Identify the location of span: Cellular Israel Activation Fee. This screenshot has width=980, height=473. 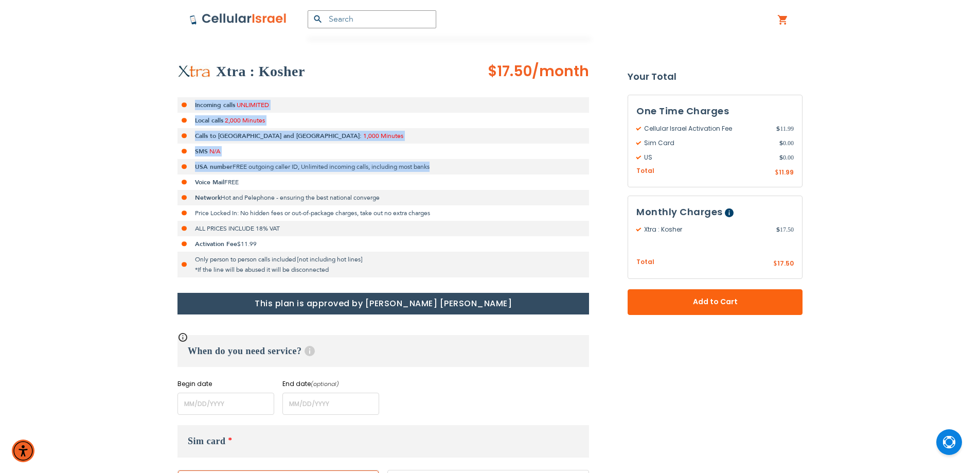
(706, 129).